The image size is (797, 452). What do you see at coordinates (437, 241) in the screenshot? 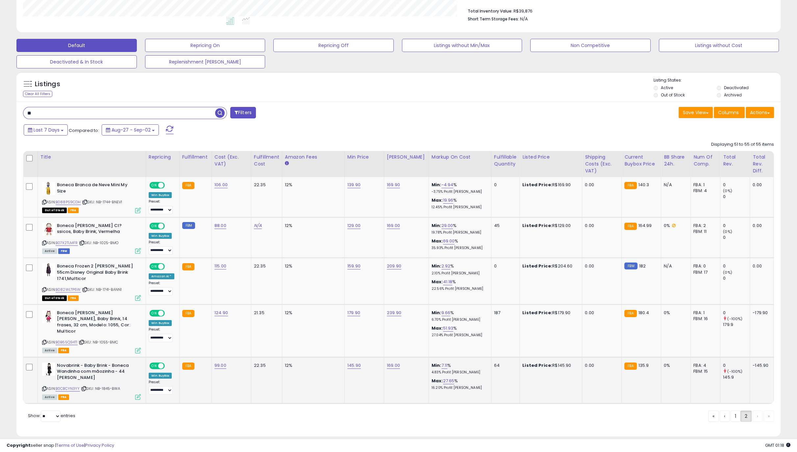
I see `b: Max:` at bounding box center [437, 241].